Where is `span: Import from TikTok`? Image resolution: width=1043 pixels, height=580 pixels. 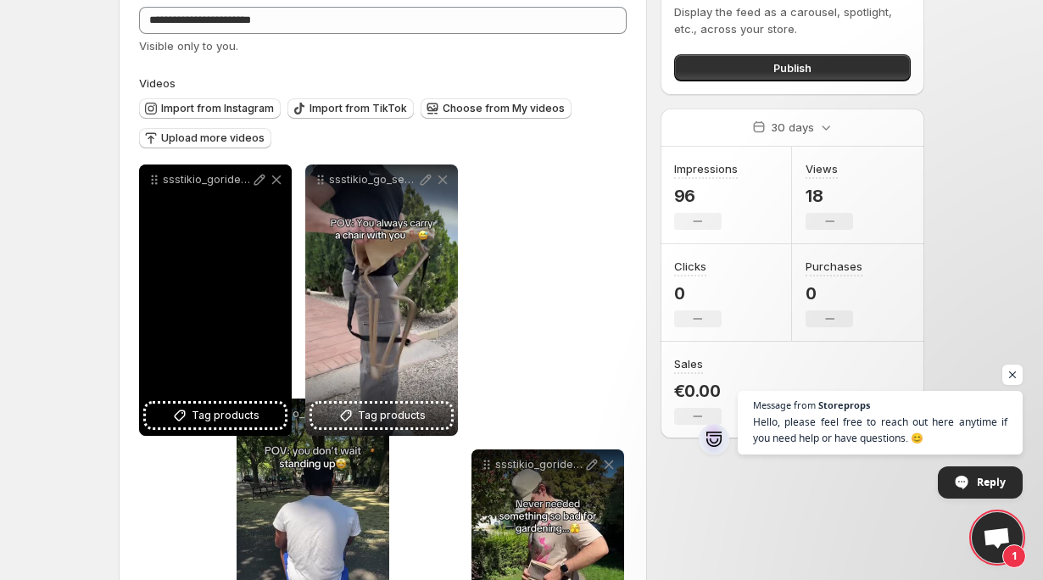
span: Import from TikTok is located at coordinates (358, 109).